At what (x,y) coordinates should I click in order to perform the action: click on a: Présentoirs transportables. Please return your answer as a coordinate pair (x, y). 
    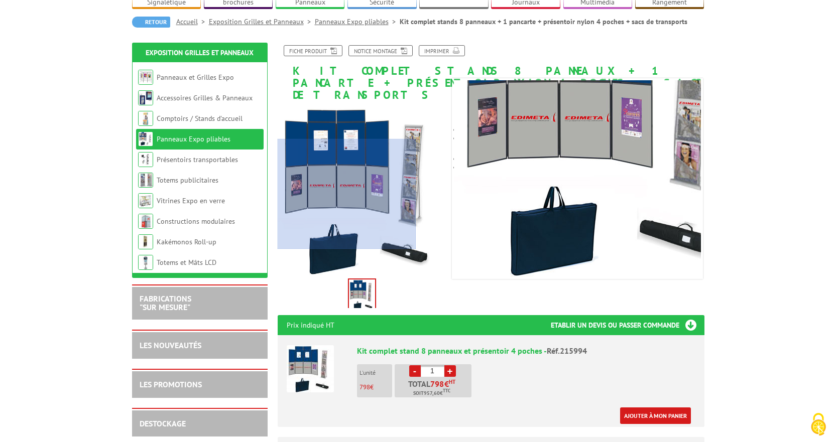
    Looking at the image, I should click on (197, 160).